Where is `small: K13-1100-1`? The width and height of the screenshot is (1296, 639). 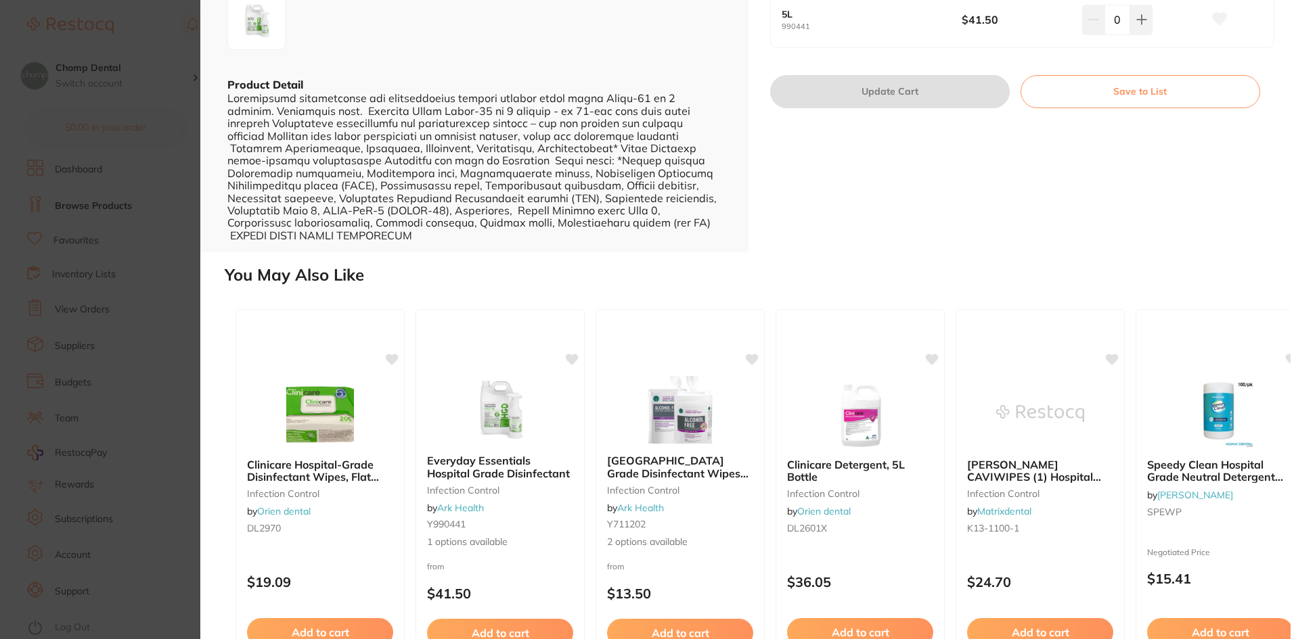
small: K13-1100-1 is located at coordinates (1040, 528).